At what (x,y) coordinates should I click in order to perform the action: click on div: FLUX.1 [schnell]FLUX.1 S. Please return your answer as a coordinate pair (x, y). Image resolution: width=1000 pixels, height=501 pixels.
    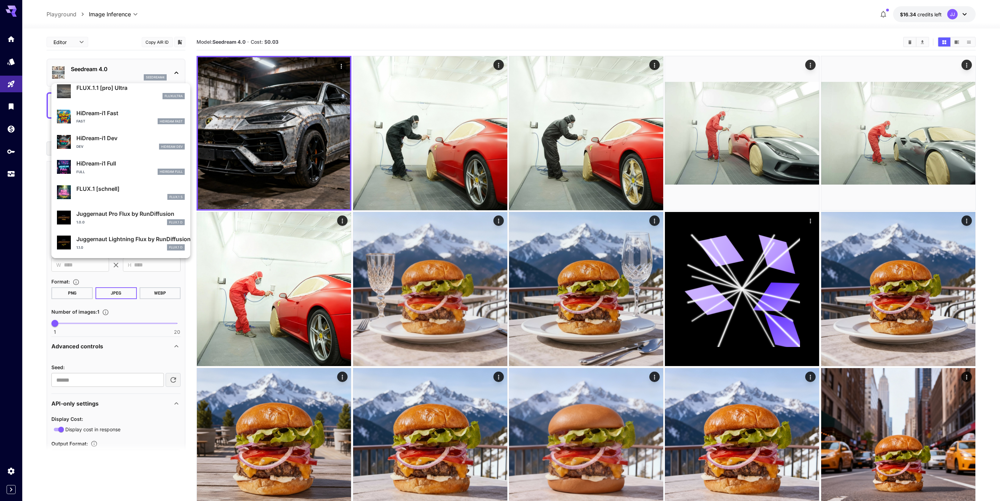
    Looking at the image, I should click on (121, 192).